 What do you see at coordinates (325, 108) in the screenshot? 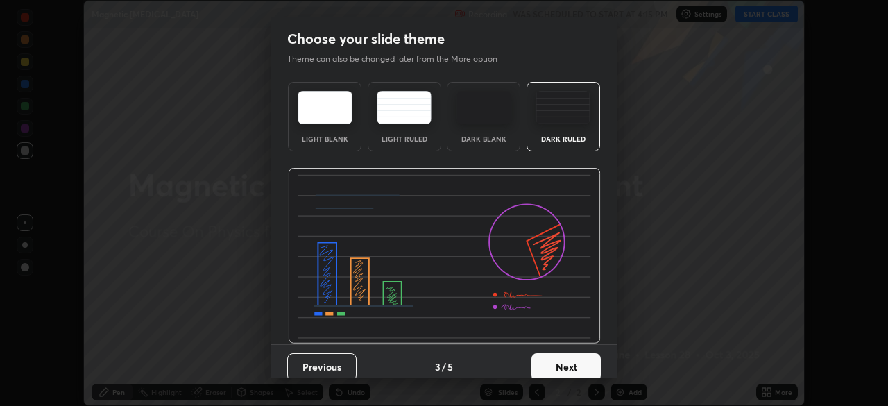
I see `img: lightTheme.e5ed3b09.svg` at bounding box center [325, 108].